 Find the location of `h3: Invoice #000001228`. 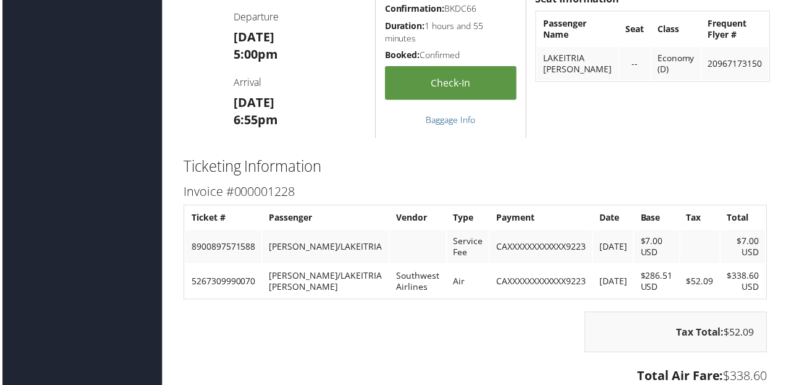

h3: Invoice #000001228 is located at coordinates (476, 193).